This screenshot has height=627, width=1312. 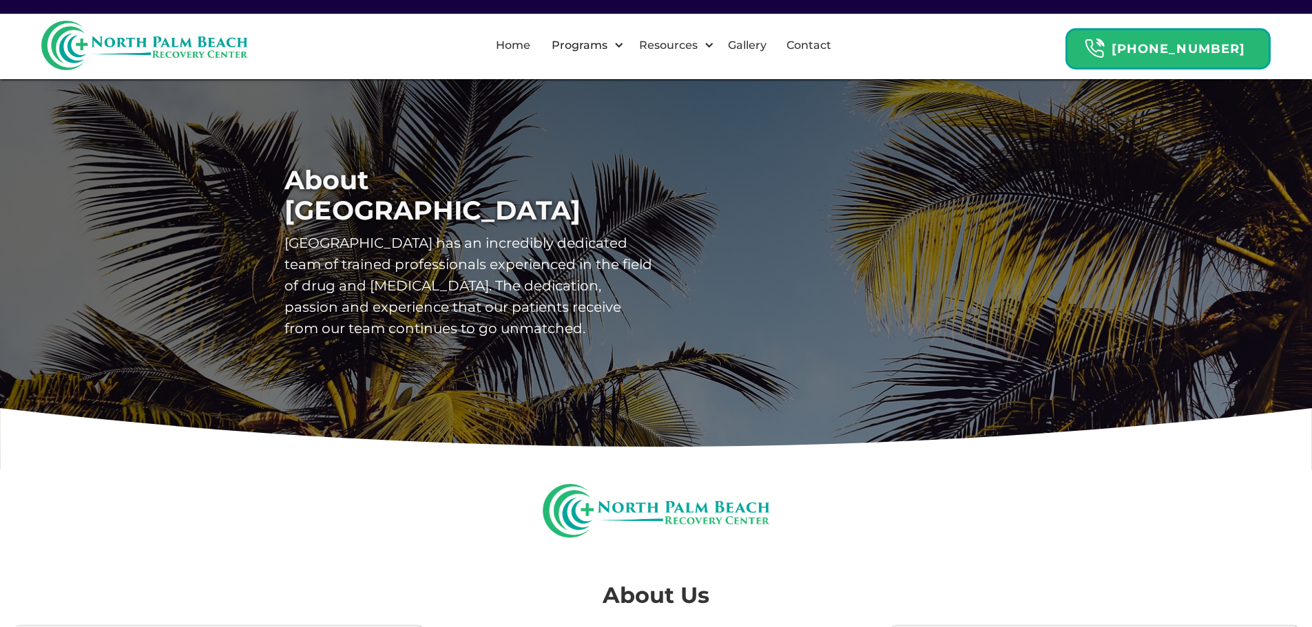 What do you see at coordinates (513, 45) in the screenshot?
I see `a: Home` at bounding box center [513, 45].